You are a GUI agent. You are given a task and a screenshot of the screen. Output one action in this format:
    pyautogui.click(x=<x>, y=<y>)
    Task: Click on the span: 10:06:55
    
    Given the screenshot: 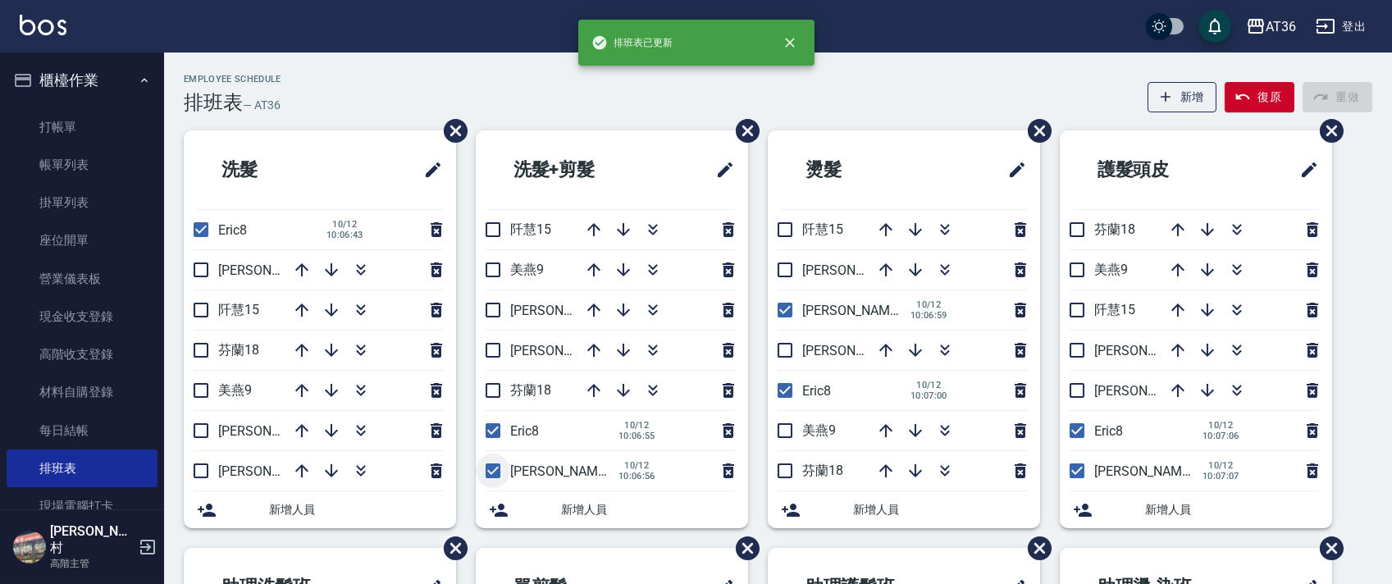 What is the action you would take?
    pyautogui.click(x=636, y=435)
    